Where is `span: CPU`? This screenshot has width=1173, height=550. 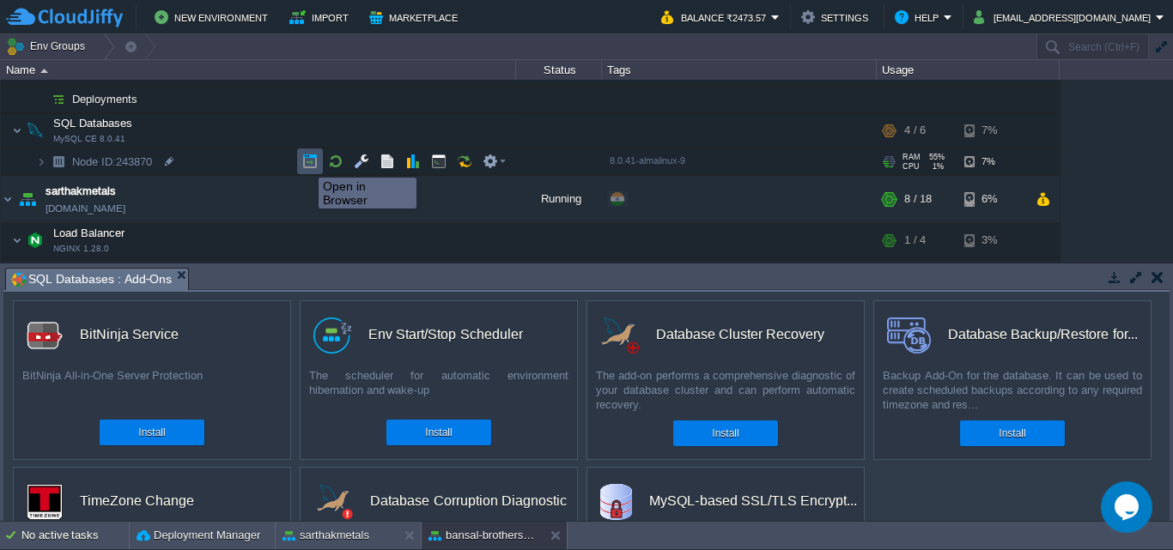
span: CPU is located at coordinates (911, 167).